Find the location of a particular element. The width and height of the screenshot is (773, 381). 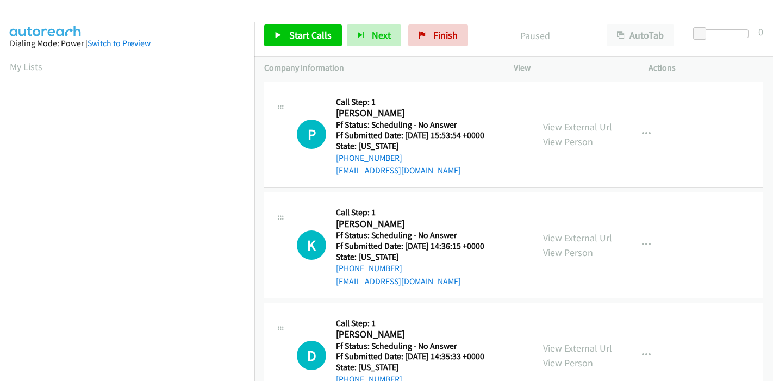

button: Next is located at coordinates (374, 35).